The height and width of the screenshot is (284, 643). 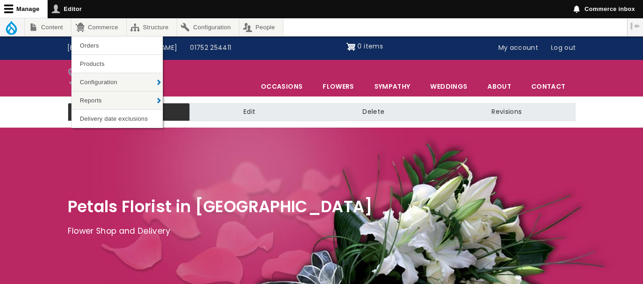 What do you see at coordinates (117, 64) in the screenshot?
I see `a: Products` at bounding box center [117, 64].